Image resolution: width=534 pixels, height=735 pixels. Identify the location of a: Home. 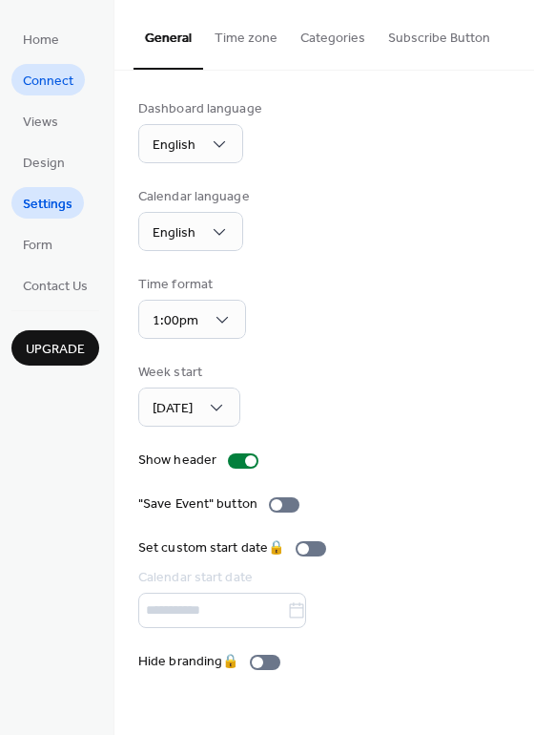
(41, 38).